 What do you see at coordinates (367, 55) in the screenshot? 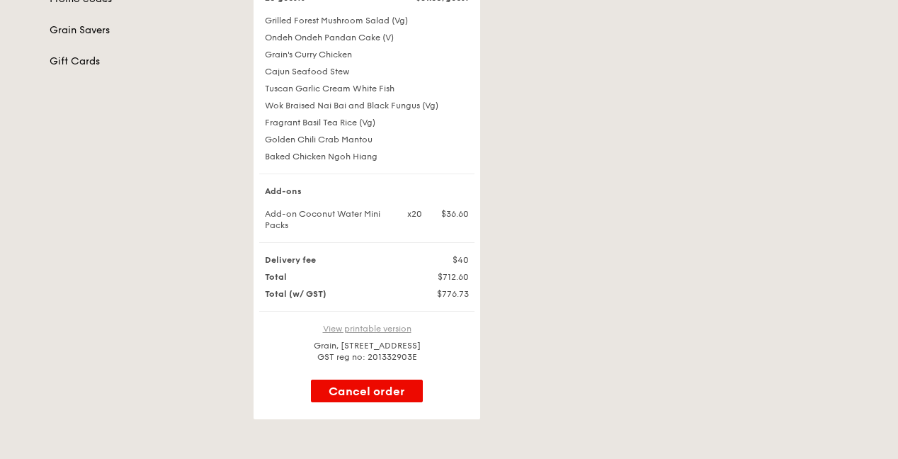
I see `div: Grain's Curry Chicken` at bounding box center [367, 55].